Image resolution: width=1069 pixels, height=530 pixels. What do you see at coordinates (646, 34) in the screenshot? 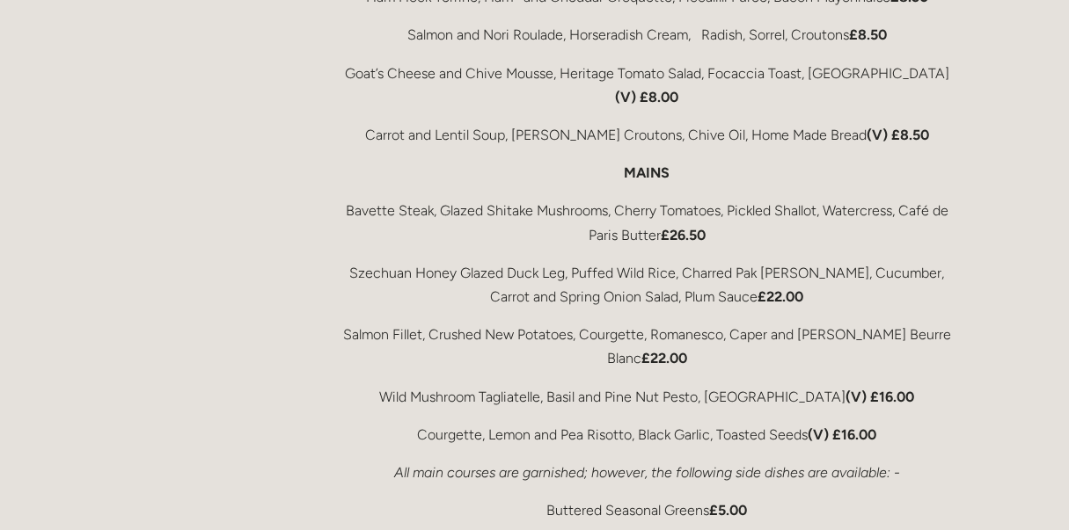
I see `p: Salmon and Nori Roulade, Horseradish Cream, Radish, Sorrel, Croutons` at bounding box center [646, 34].